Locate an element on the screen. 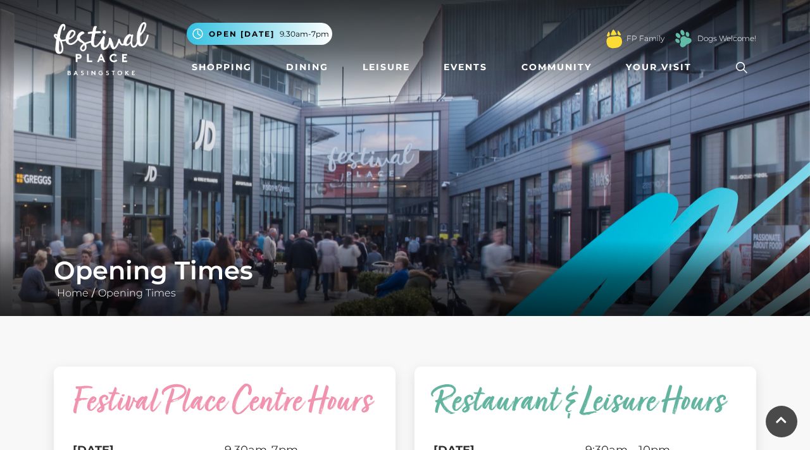  h1: Opening Times is located at coordinates (405, 271).